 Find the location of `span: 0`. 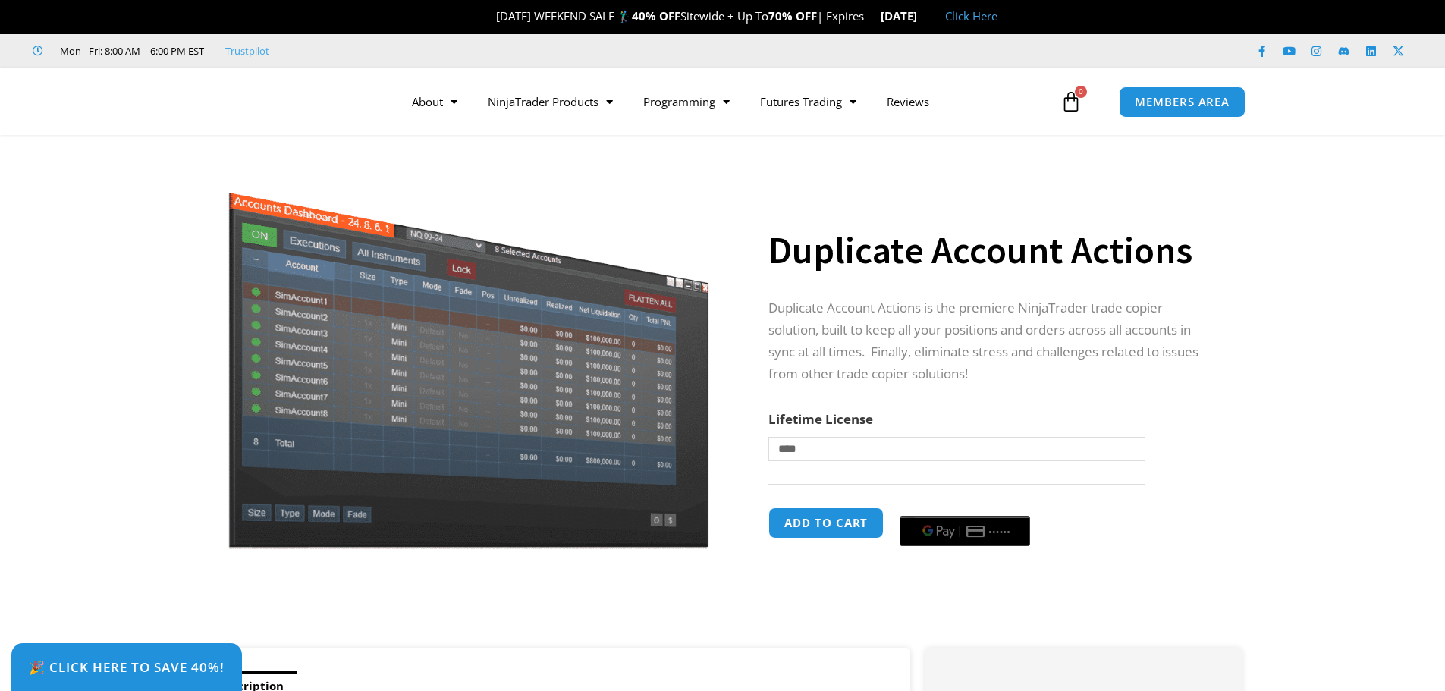

span: 0 is located at coordinates (1081, 92).